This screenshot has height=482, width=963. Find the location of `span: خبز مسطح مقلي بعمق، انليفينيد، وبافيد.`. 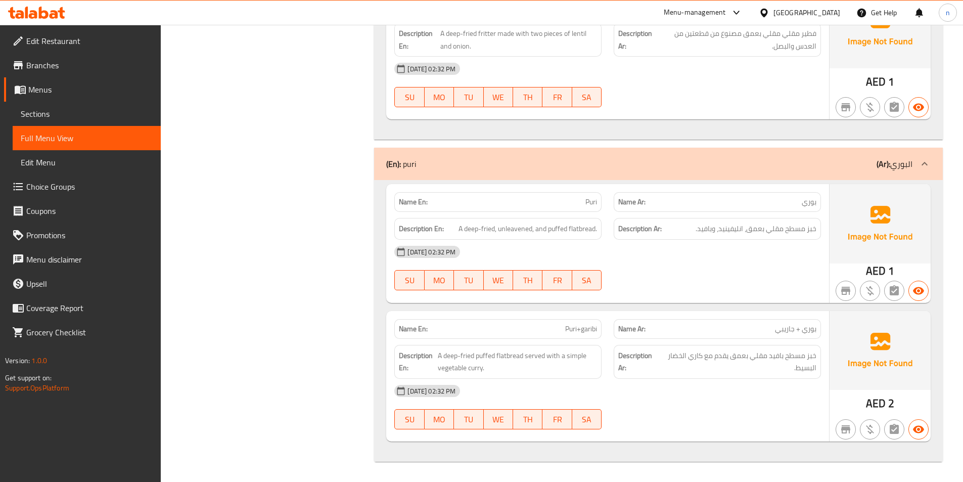

span: خبز مسطح مقلي بعمق، انليفينيد، وبافيد. is located at coordinates (756, 228).